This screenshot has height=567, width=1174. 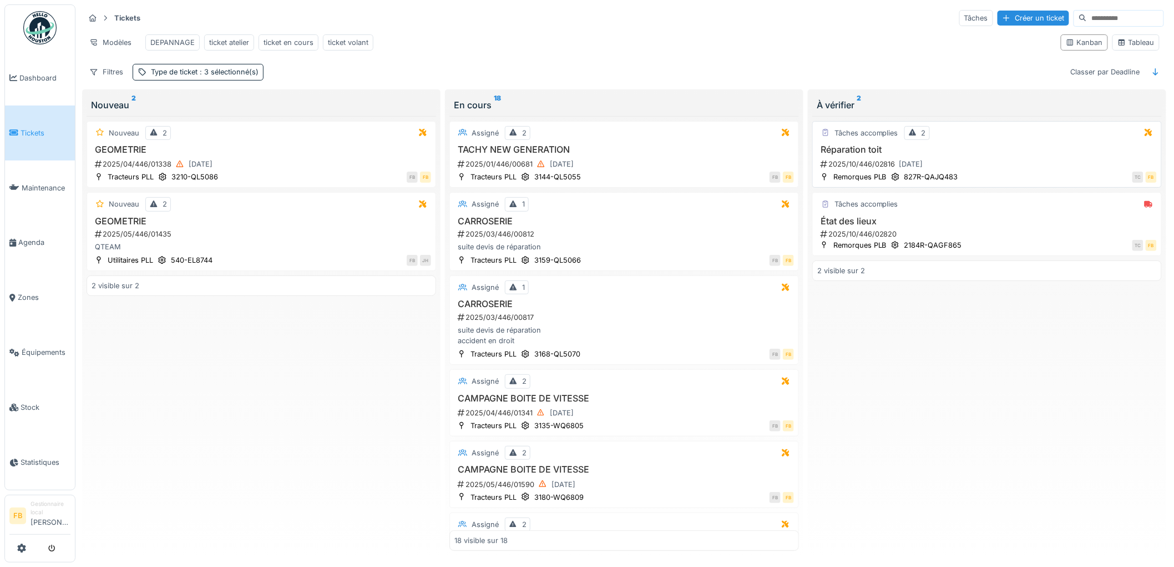 I want to click on div: 2025/05/446/01590, so click(x=625, y=484).